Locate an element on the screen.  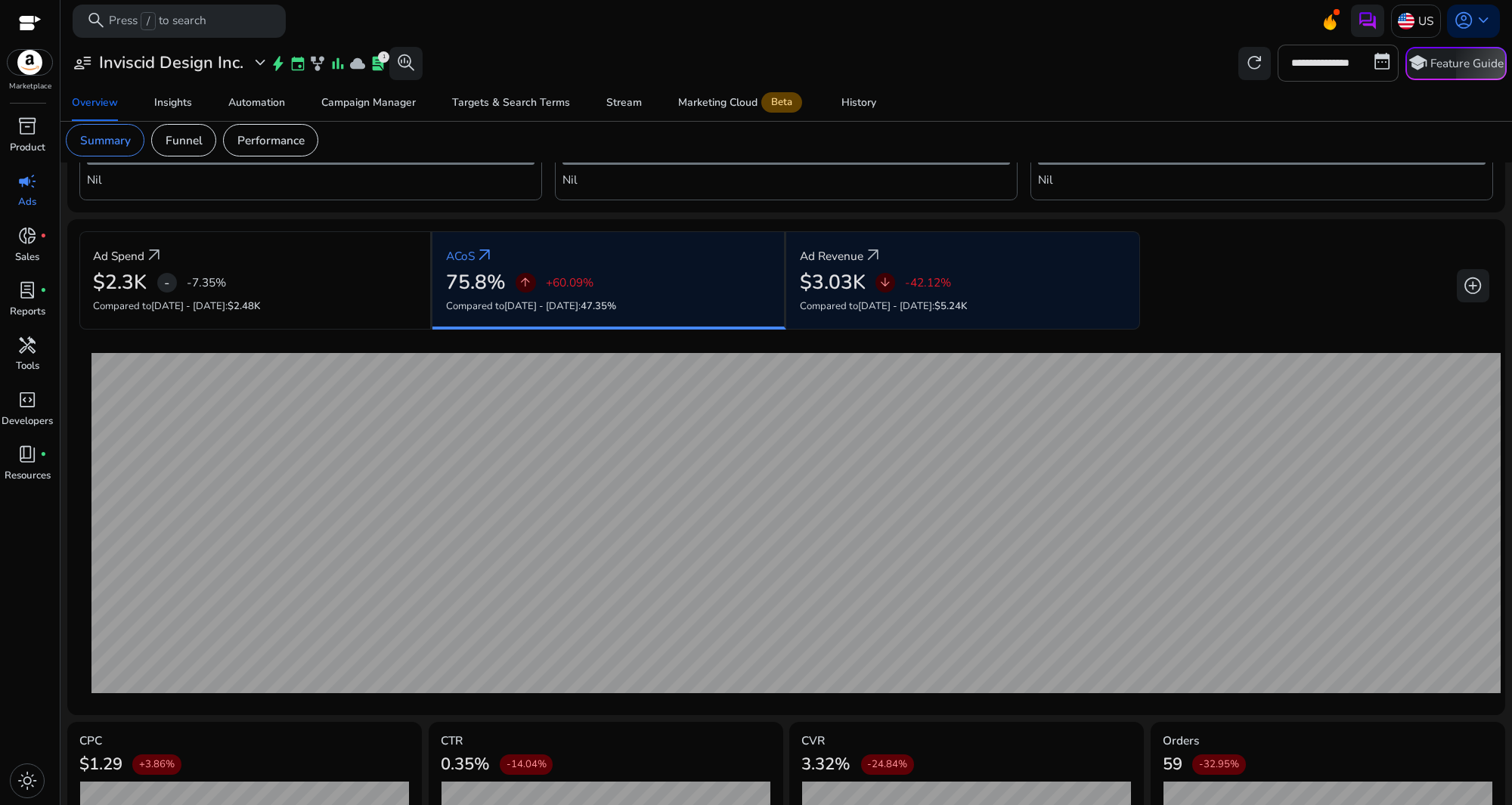
p: Marketplace is located at coordinates (30, 86).